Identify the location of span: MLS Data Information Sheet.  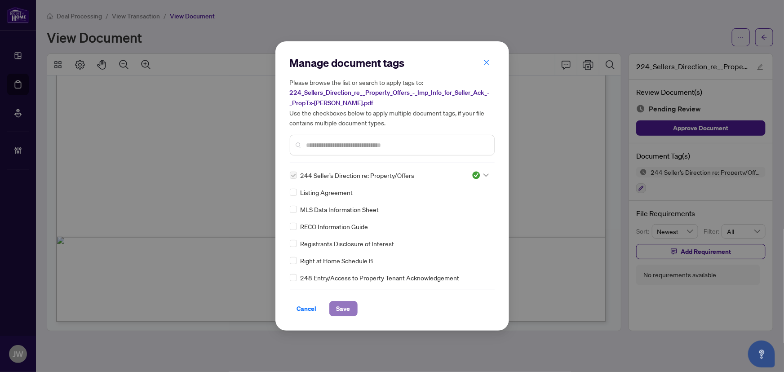
(340, 209).